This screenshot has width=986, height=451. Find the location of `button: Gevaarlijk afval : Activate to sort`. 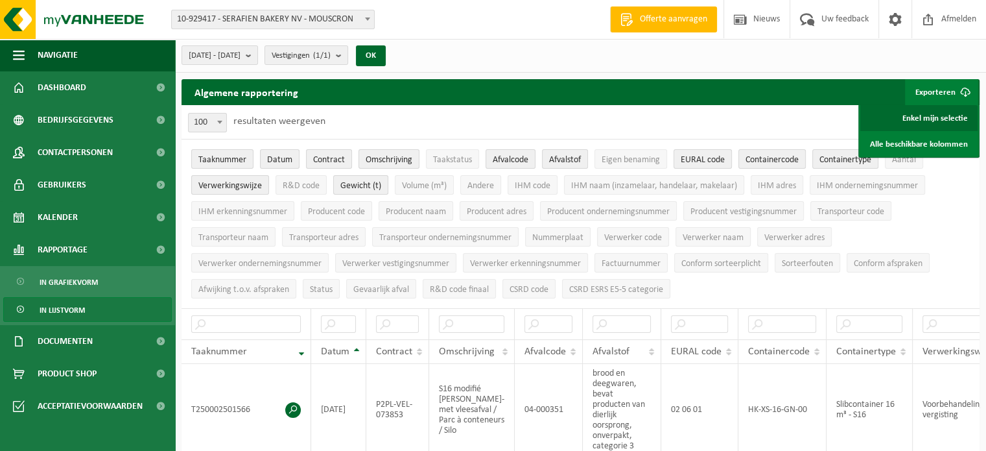

button: Gevaarlijk afval : Activate to sort is located at coordinates (381, 289).